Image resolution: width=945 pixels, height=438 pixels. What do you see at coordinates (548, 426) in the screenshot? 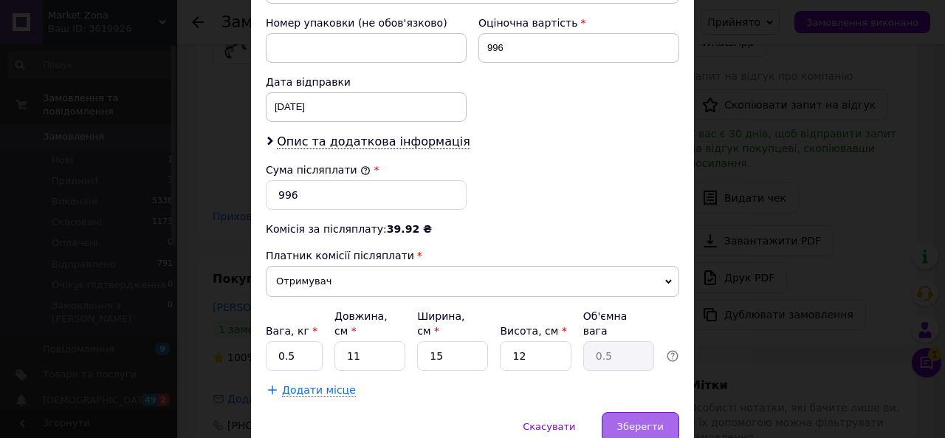
I see `span: Скасувати` at bounding box center [548, 426].